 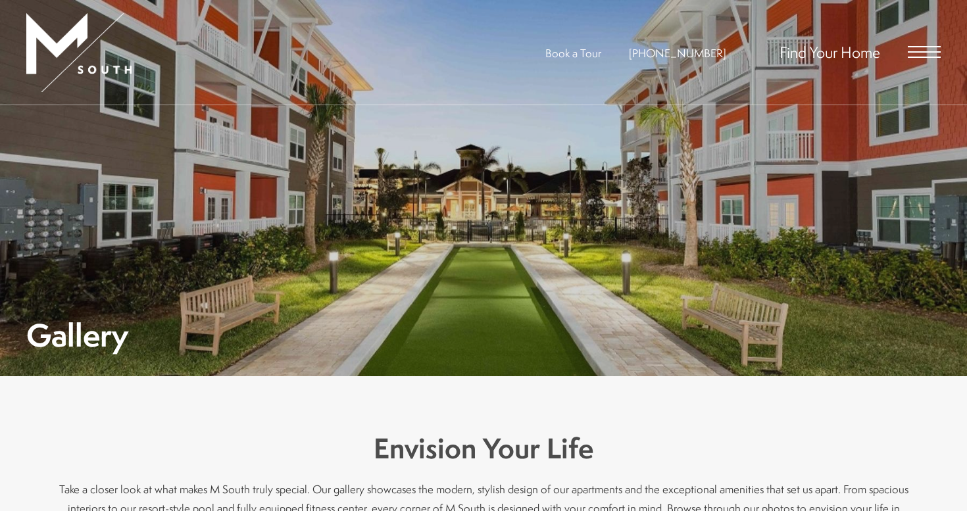 What do you see at coordinates (79, 53) in the screenshot?
I see `img: MSouth` at bounding box center [79, 53].